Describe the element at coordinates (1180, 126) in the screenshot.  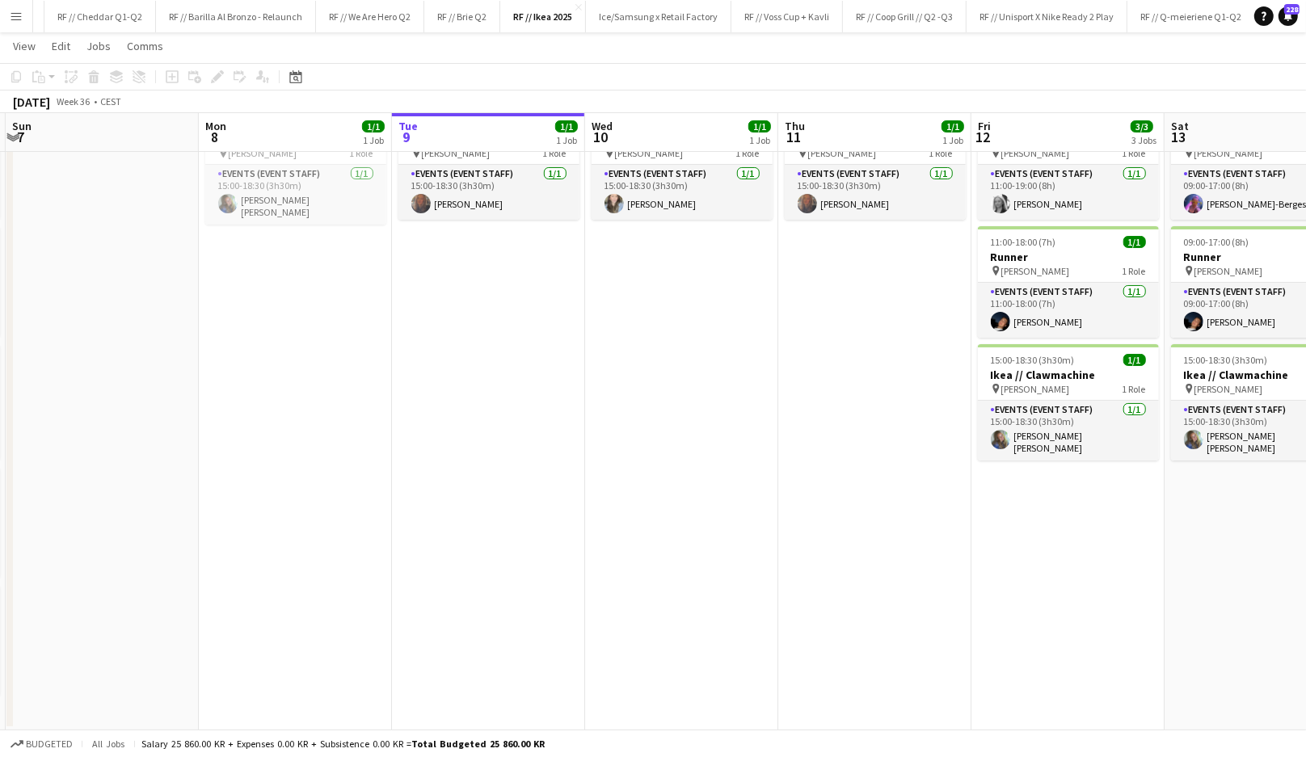
I see `span: Sat` at that location.